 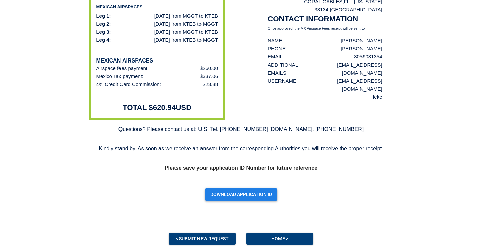 I want to click on span: Leg 4:, so click(x=103, y=40).